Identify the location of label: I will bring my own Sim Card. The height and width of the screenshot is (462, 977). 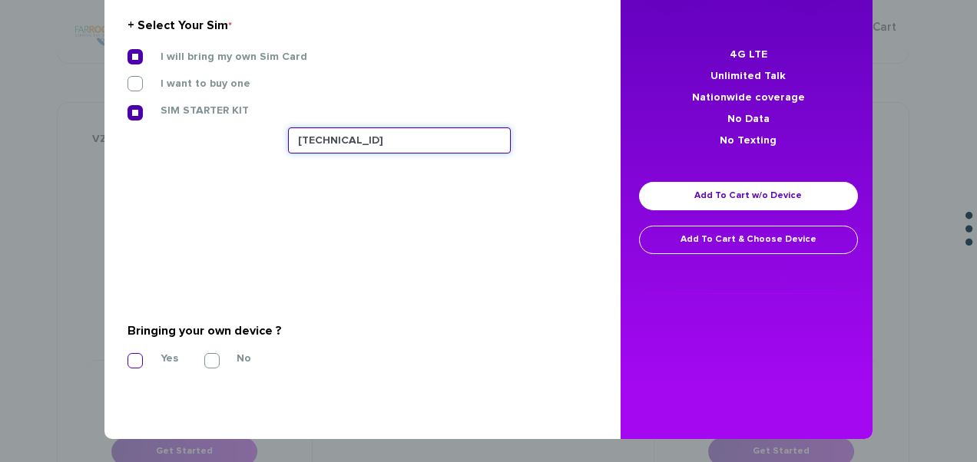
(222, 57).